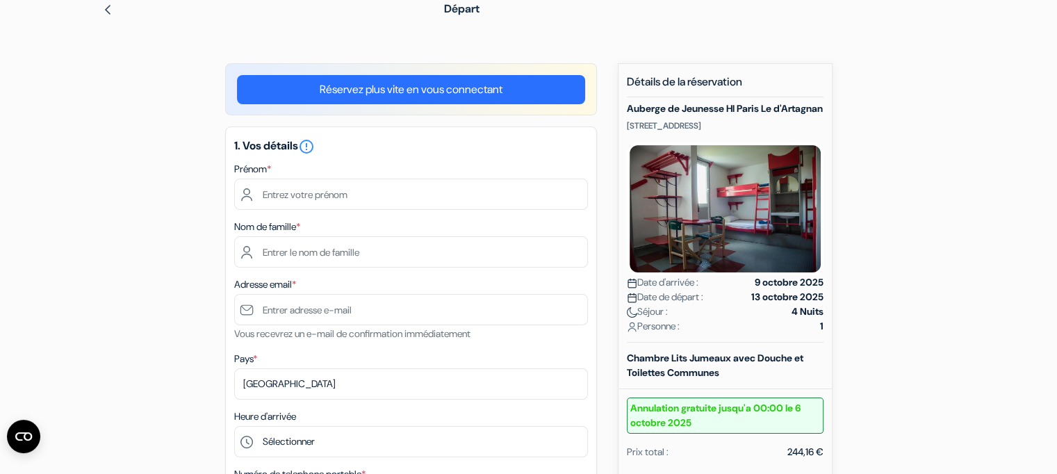  I want to click on strong: 13 octobre 2025, so click(787, 297).